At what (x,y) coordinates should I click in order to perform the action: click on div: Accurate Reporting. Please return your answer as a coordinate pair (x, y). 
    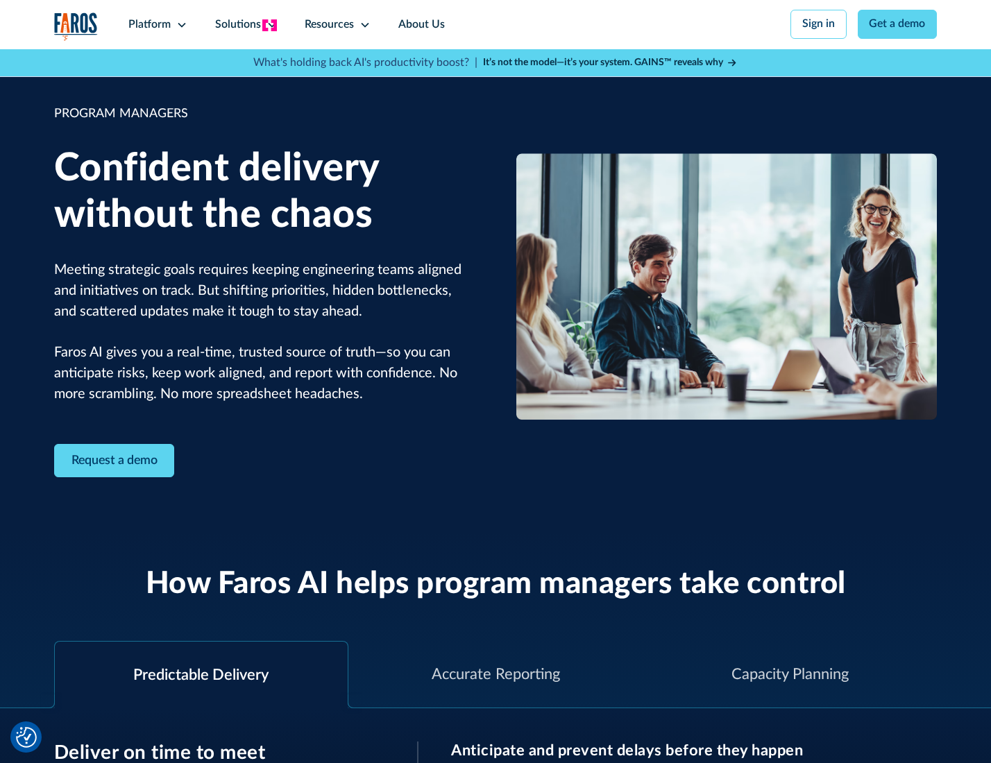
    Looking at the image, I should click on (495, 674).